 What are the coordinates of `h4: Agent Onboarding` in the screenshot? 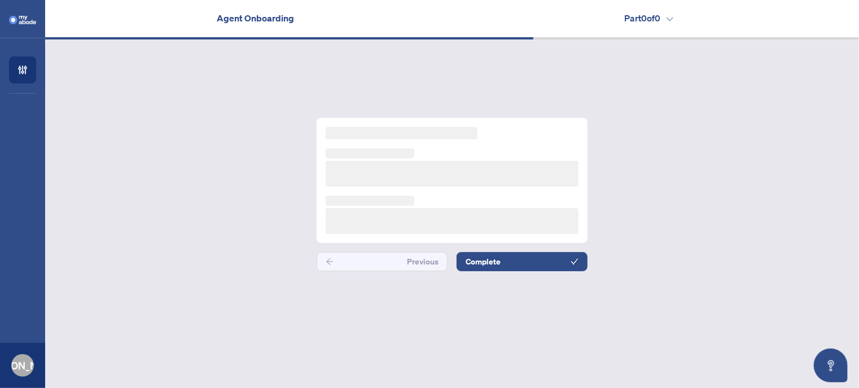 It's located at (255, 18).